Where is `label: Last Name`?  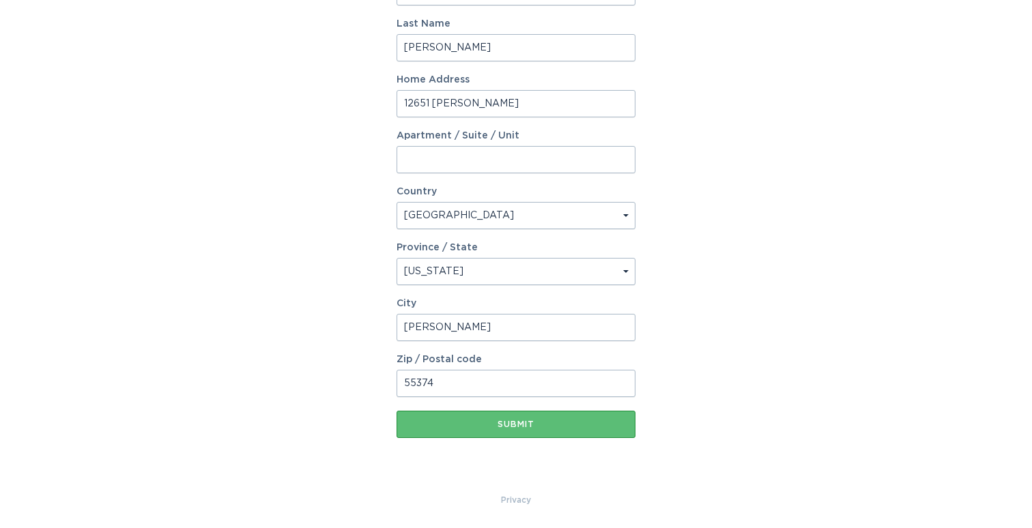
label: Last Name is located at coordinates (516, 24).